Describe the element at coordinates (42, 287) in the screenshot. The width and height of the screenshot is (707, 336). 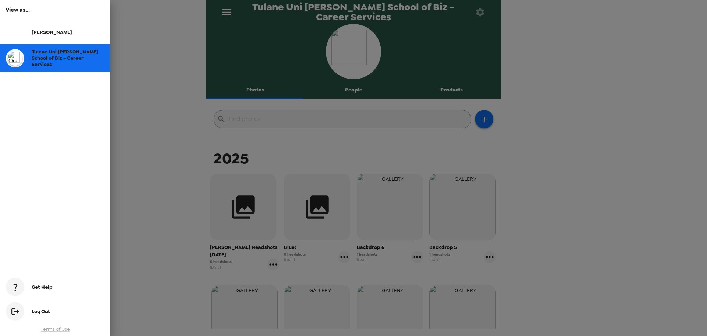
I see `span: Get Help` at that location.